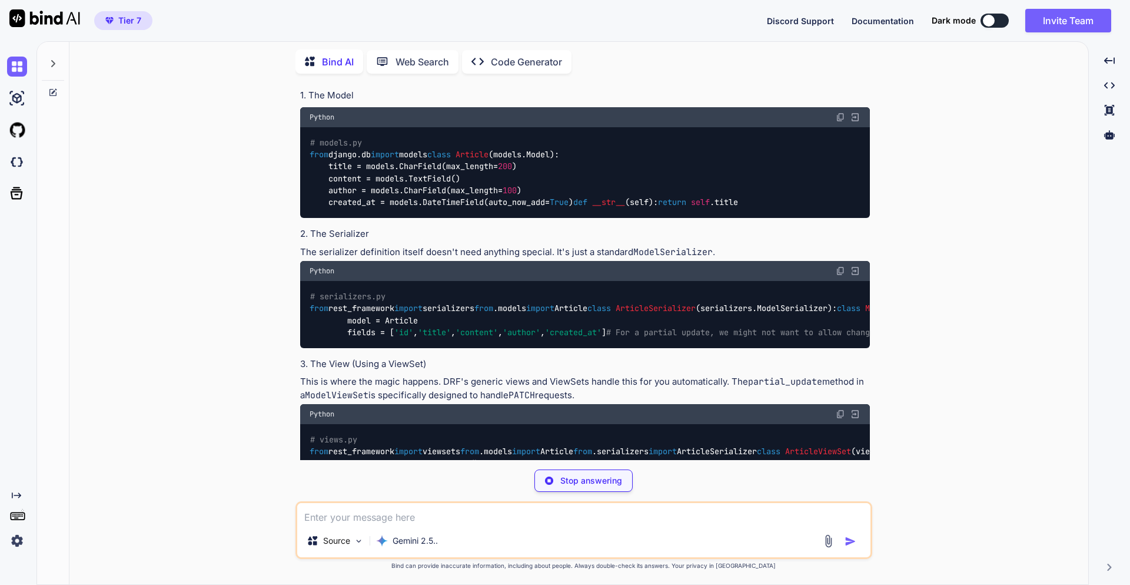 The image size is (1130, 585). Describe the element at coordinates (110, 21) in the screenshot. I see `img: premium` at that location.